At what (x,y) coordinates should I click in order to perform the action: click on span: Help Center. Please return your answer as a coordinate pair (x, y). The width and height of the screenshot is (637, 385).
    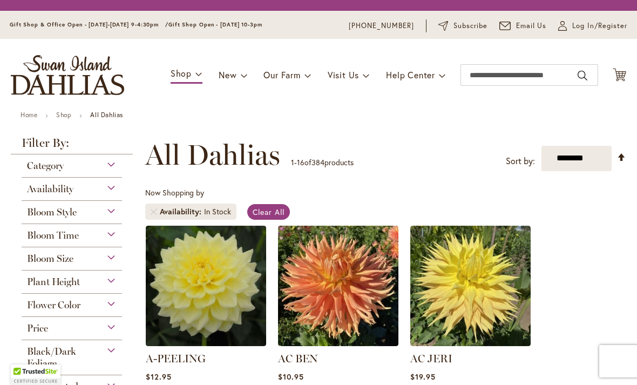
    Looking at the image, I should click on (410, 74).